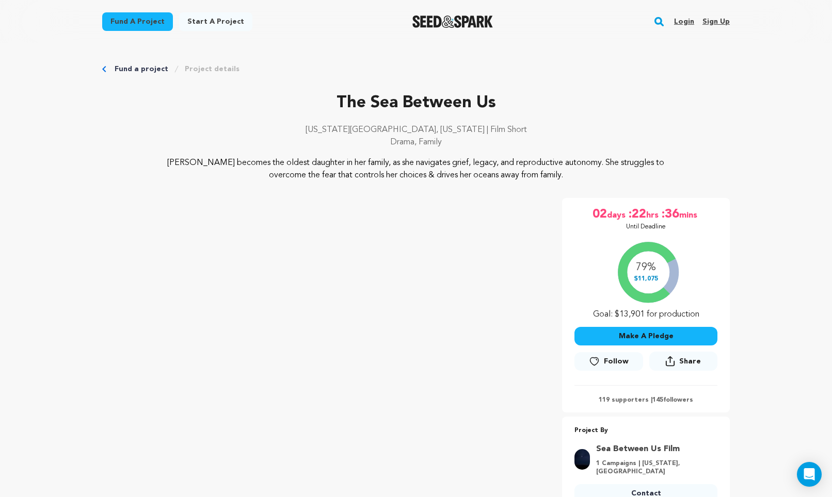 Image resolution: width=832 pixels, height=497 pixels. I want to click on a: Follow, so click(608, 362).